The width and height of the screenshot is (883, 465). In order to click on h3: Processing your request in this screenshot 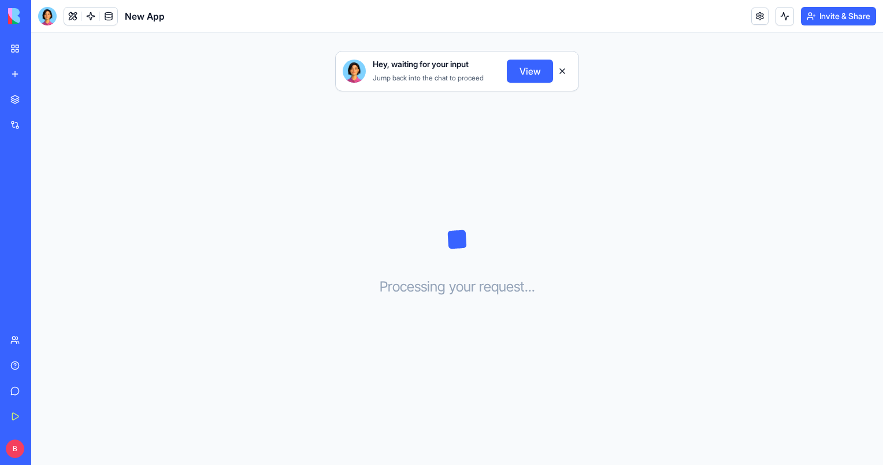, I will do `click(457, 287)`.